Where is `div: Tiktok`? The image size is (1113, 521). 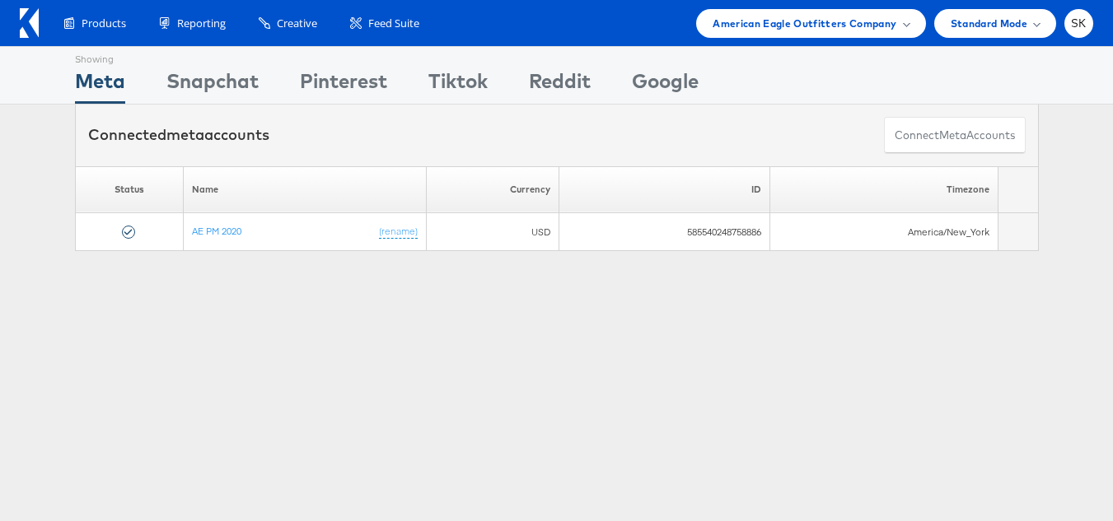 div: Tiktok is located at coordinates (458, 85).